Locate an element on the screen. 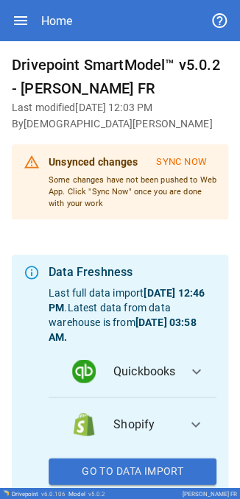  img: Drivepoint is located at coordinates (6, 492).